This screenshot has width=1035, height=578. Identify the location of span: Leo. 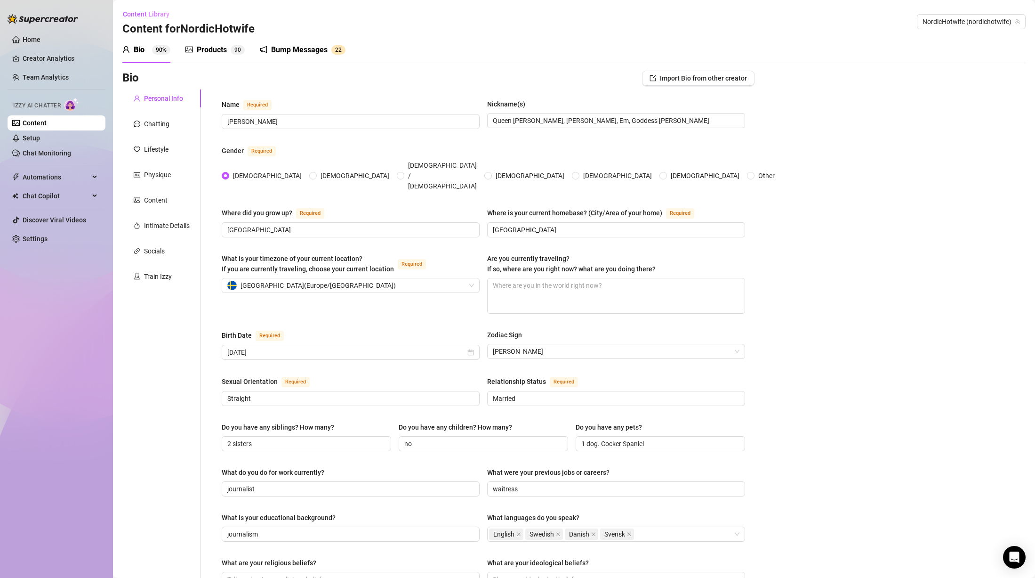
(616, 351).